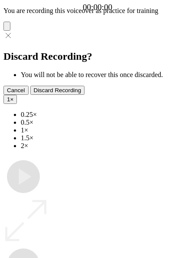 This screenshot has height=258, width=195. Describe the element at coordinates (57, 90) in the screenshot. I see `button: Discard Recording` at that location.